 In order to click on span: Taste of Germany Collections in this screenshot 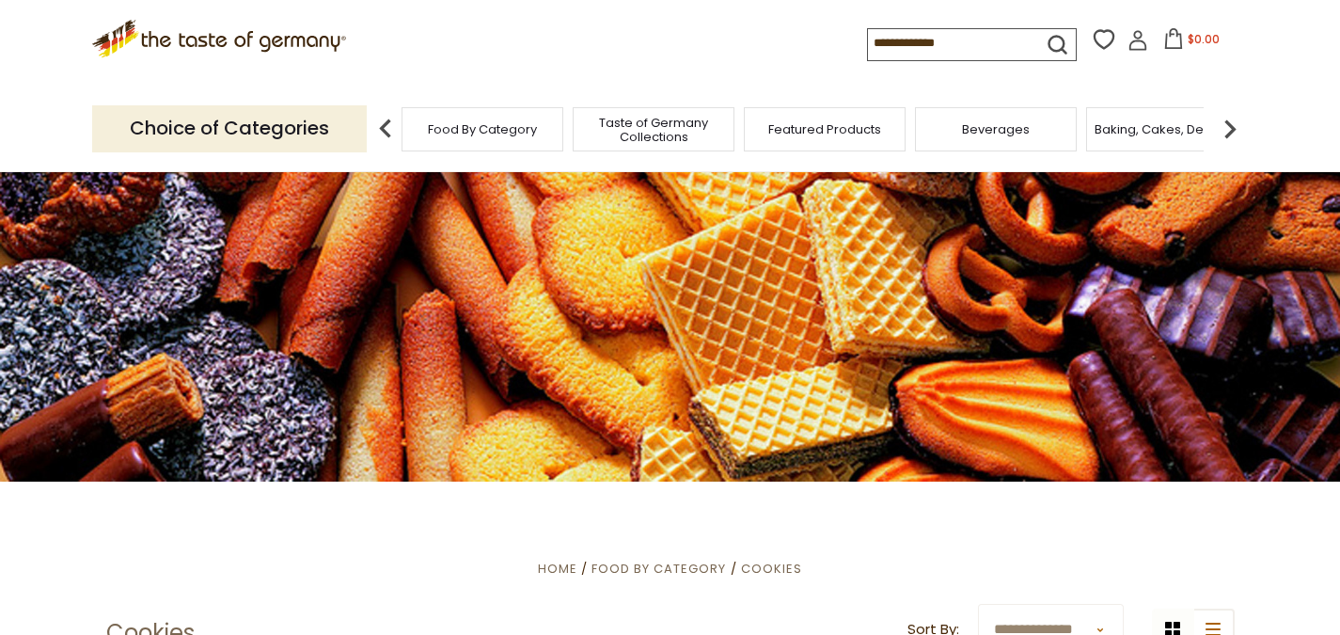, I will do `click(654, 130)`.